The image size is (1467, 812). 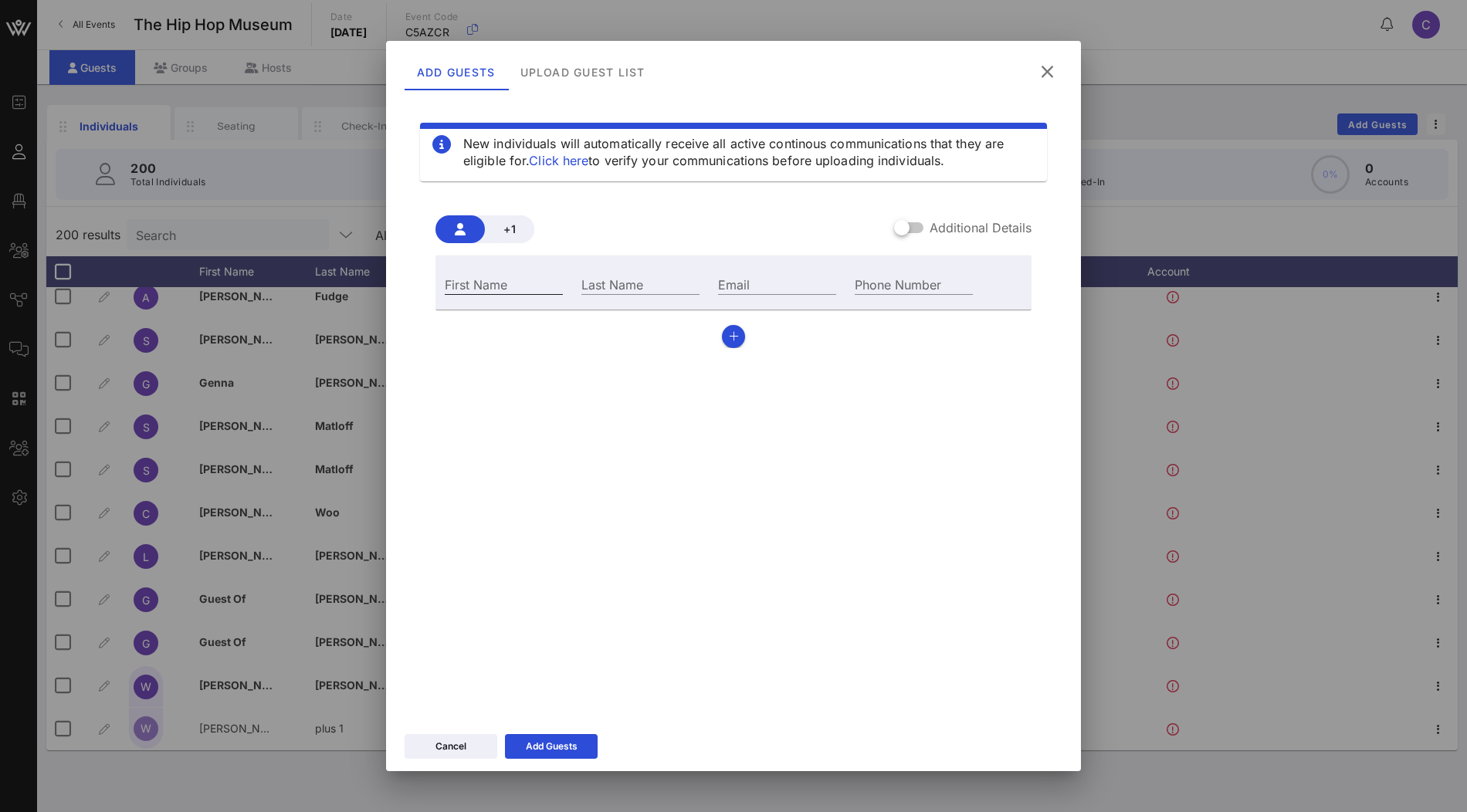 I want to click on span: +1, so click(x=510, y=229).